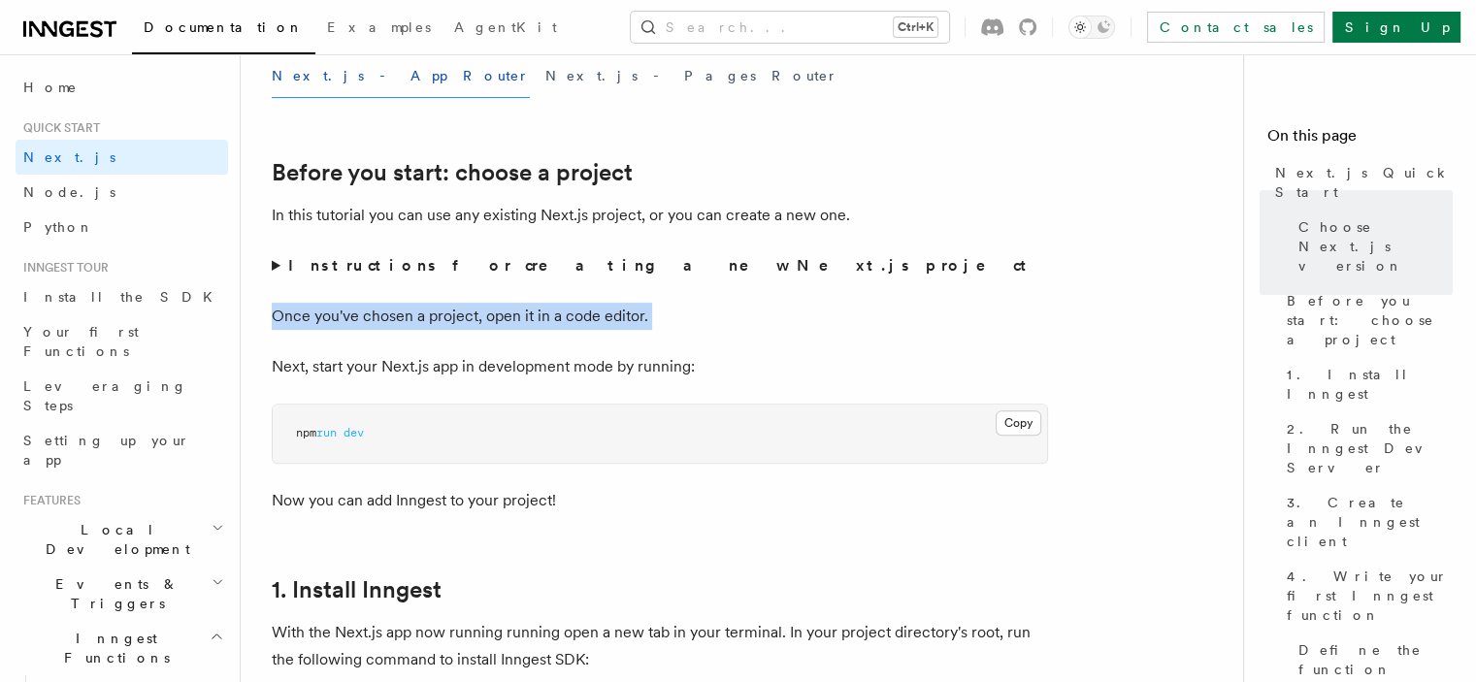 The height and width of the screenshot is (682, 1476). Describe the element at coordinates (915, 27) in the screenshot. I see `kbd: Ctrl+K` at that location.